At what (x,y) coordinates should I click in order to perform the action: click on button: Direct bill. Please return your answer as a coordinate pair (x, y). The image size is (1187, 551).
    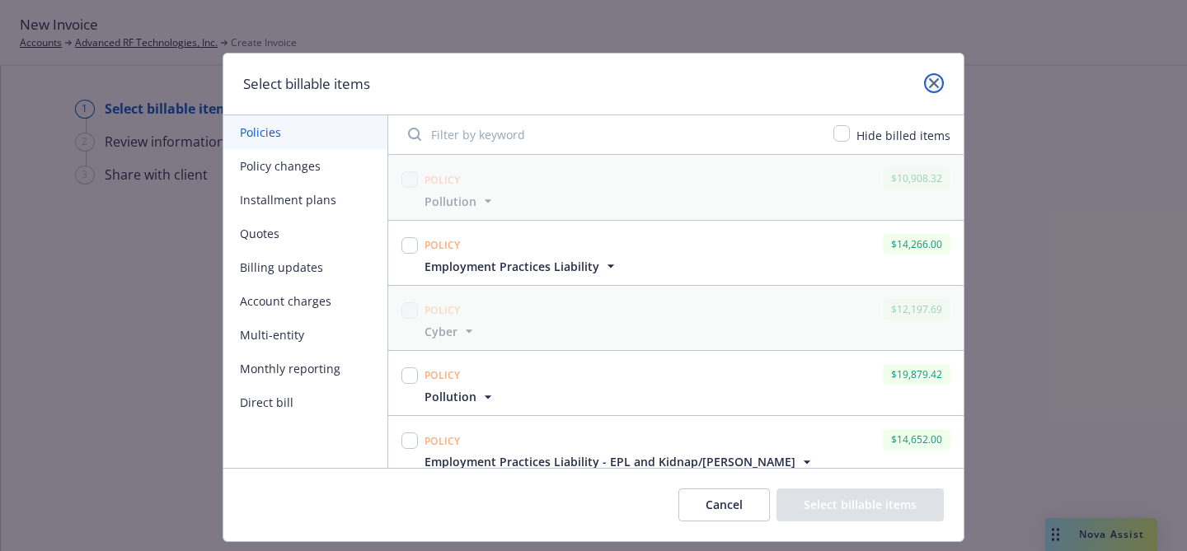
    Looking at the image, I should click on (305, 402).